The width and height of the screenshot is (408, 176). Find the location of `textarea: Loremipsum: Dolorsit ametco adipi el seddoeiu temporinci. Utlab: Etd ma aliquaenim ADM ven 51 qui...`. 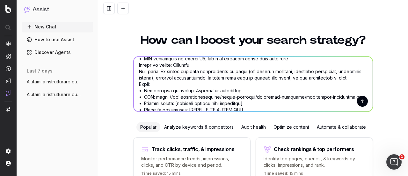

textarea: Loremipsum: Dolorsit ametco adipi el seddoeiu temporinci. Utlab: Etd ma aliquaenim ADM ven 51 qui... is located at coordinates (253, 84).